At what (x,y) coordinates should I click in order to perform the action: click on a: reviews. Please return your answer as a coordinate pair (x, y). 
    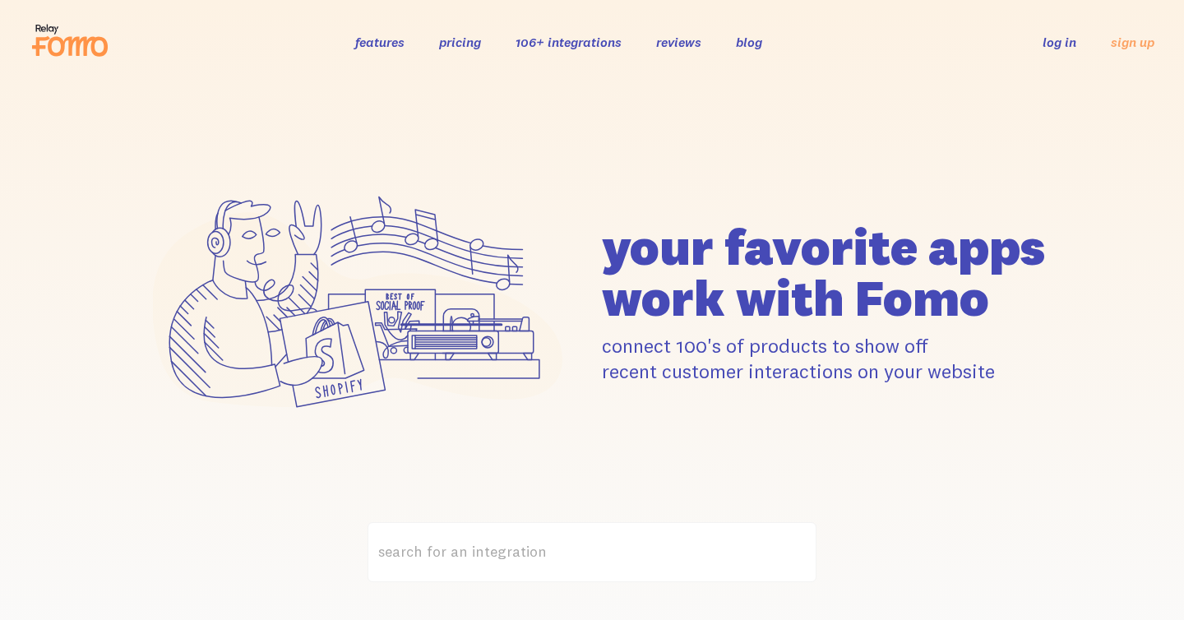
    Looking at the image, I should click on (678, 42).